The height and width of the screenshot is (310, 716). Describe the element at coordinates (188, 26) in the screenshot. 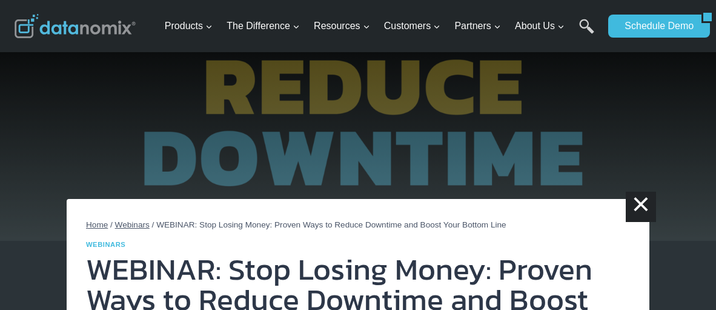

I see `span: Products` at that location.